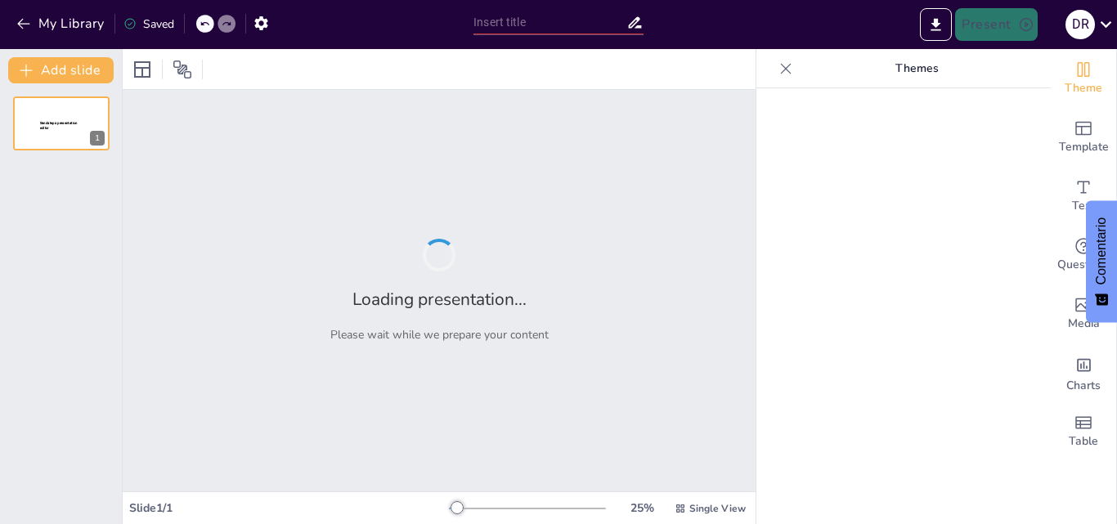 This screenshot has height=524, width=1117. Describe the element at coordinates (1084, 314) in the screenshot. I see `div: Add images, graphics, shapes or video` at that location.